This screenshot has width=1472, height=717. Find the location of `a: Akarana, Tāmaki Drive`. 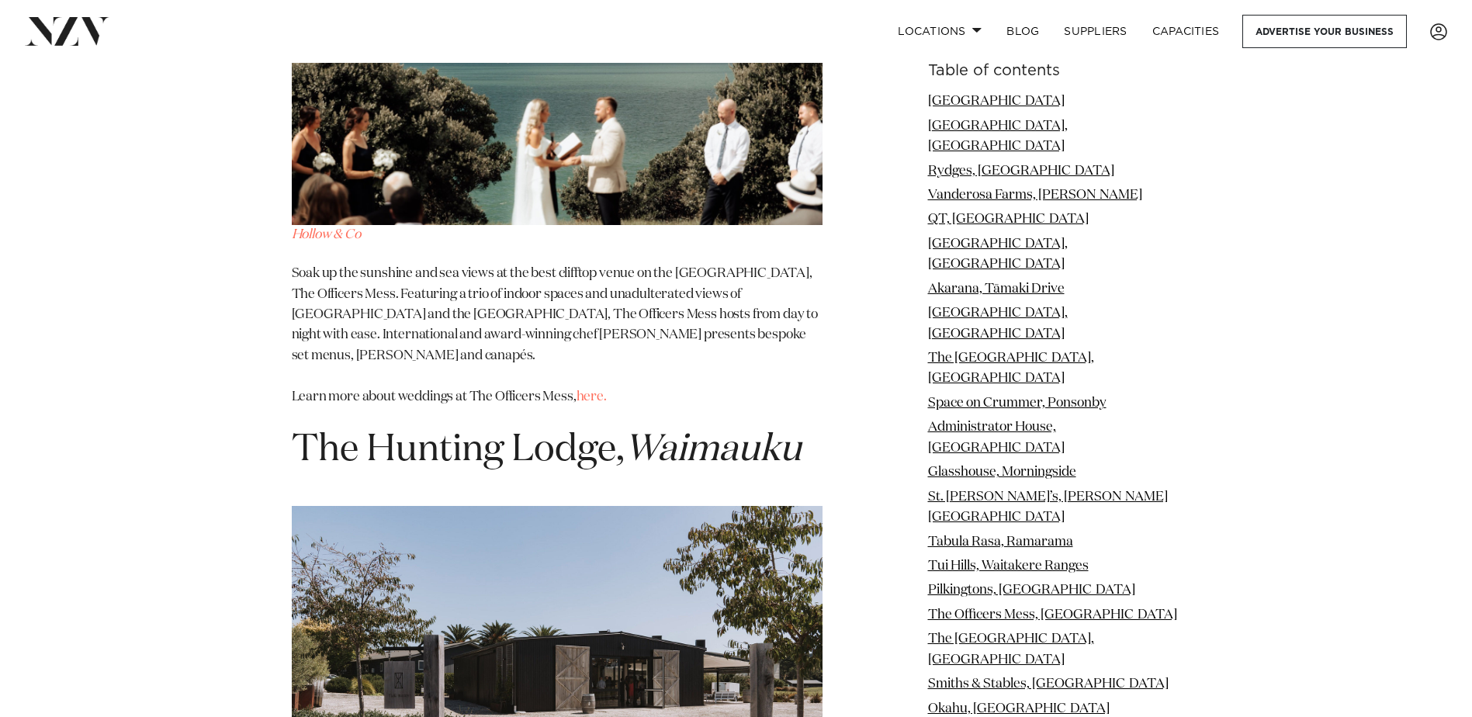

a: Akarana, Tāmaki Drive is located at coordinates (996, 289).